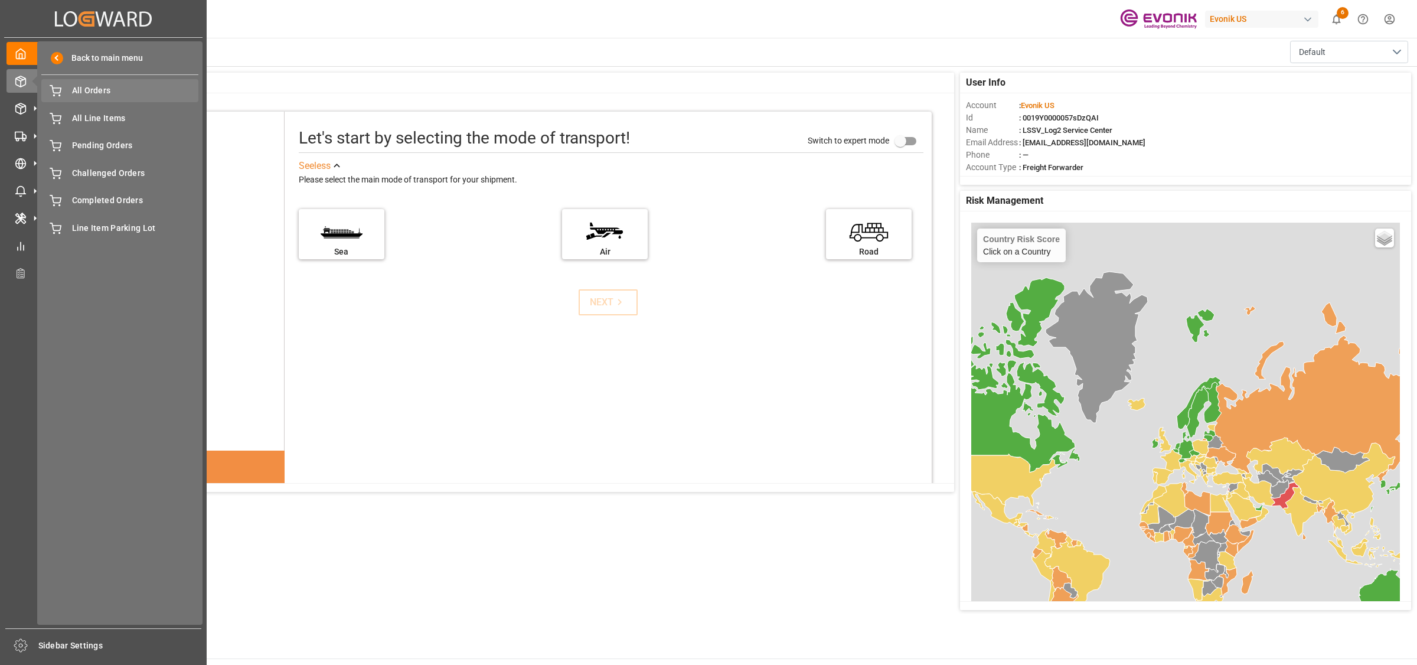  Describe the element at coordinates (103, 245) in the screenshot. I see `a: My Reports` at that location.